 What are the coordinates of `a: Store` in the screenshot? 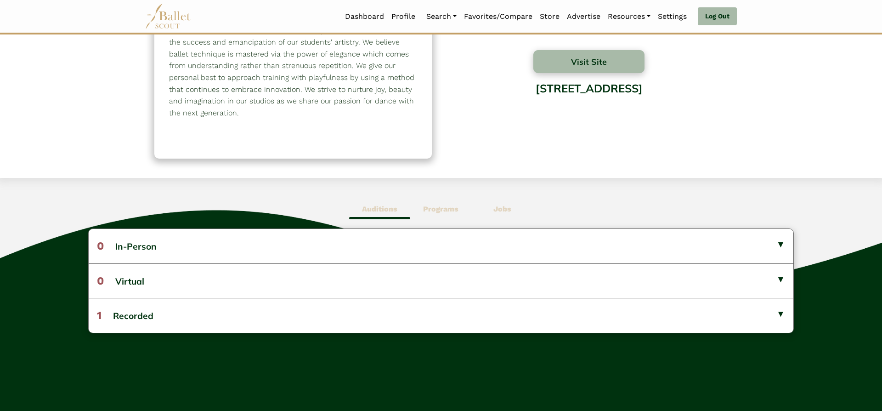 It's located at (549, 17).